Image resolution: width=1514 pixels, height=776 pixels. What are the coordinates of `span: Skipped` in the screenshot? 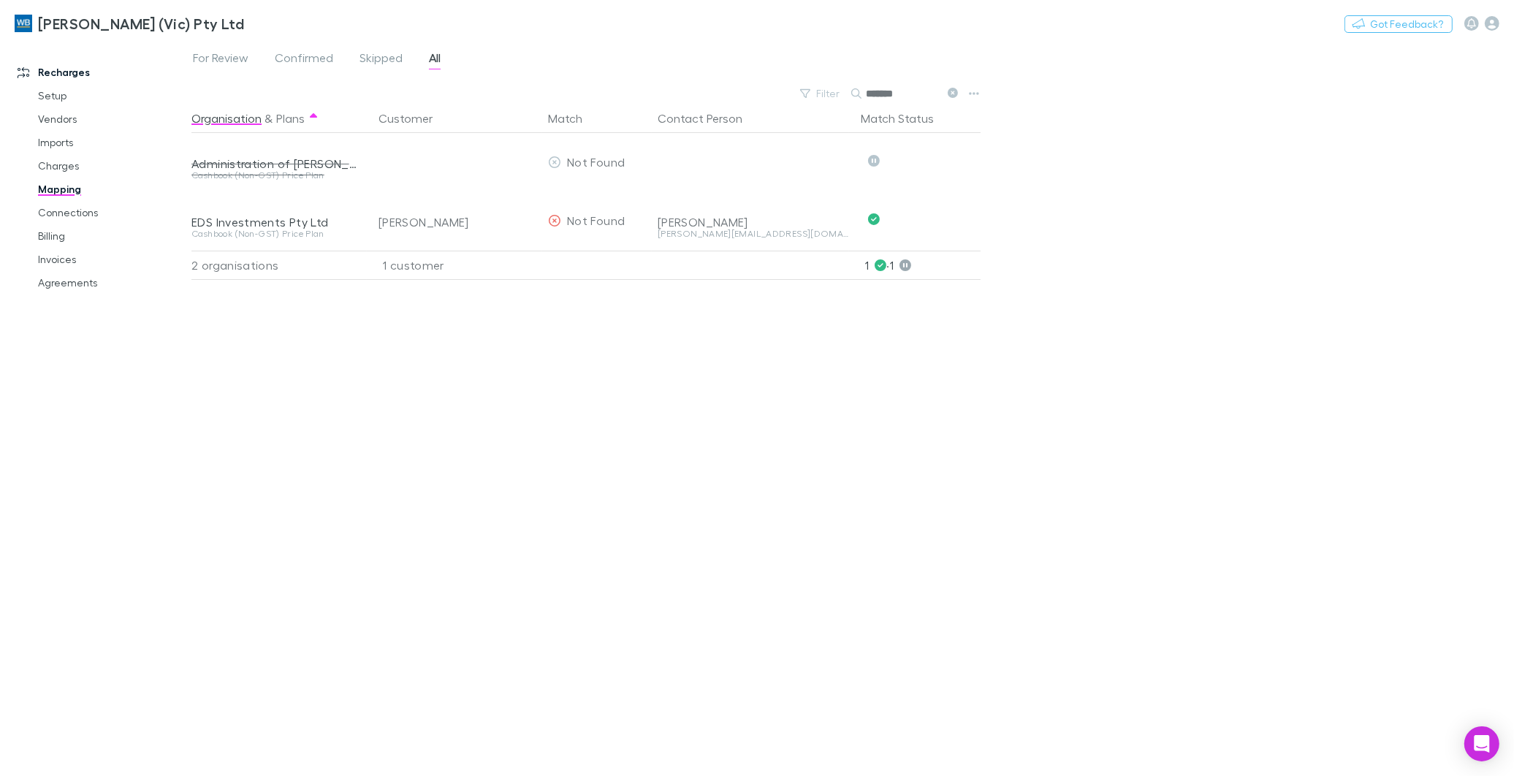 It's located at (381, 60).